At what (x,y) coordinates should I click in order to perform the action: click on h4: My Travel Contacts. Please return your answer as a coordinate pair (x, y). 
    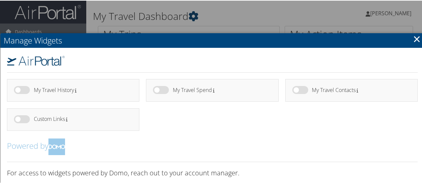
    Looking at the image, I should click on (359, 89).